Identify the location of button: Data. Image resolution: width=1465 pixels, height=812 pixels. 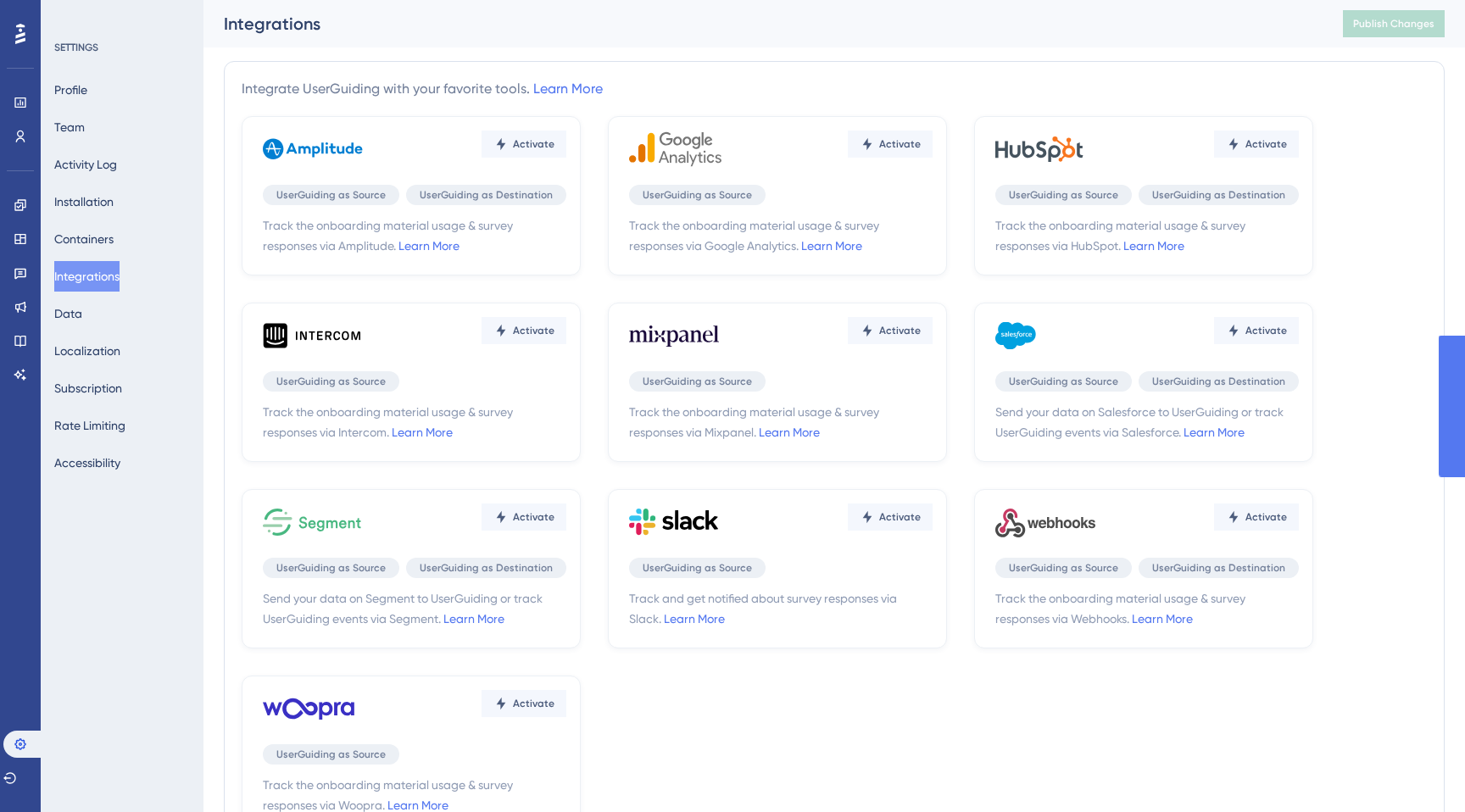
(68, 314).